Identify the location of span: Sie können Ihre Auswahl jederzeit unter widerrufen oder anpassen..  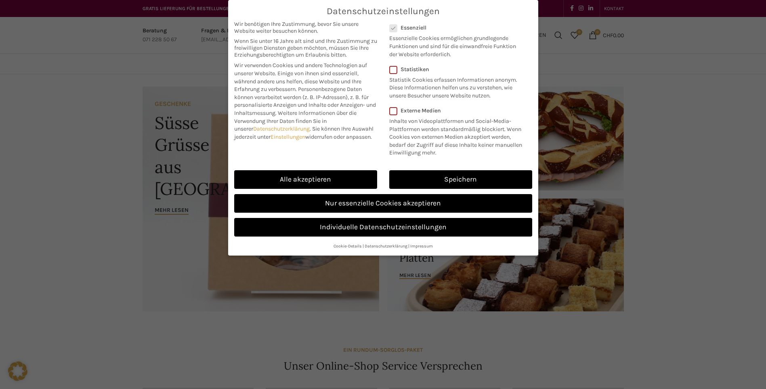
(304, 132).